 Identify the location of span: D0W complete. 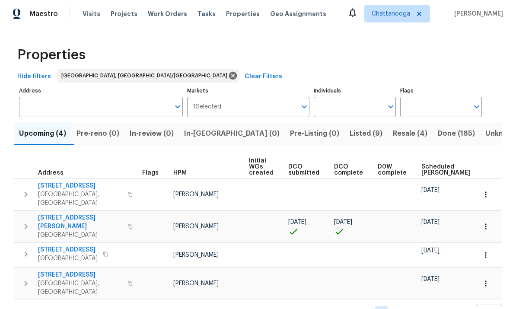
(392, 170).